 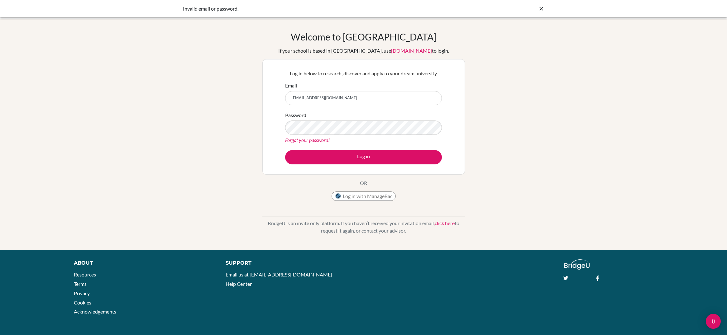 What do you see at coordinates (308, 140) in the screenshot?
I see `a: Forgot your password?` at bounding box center [308, 140].